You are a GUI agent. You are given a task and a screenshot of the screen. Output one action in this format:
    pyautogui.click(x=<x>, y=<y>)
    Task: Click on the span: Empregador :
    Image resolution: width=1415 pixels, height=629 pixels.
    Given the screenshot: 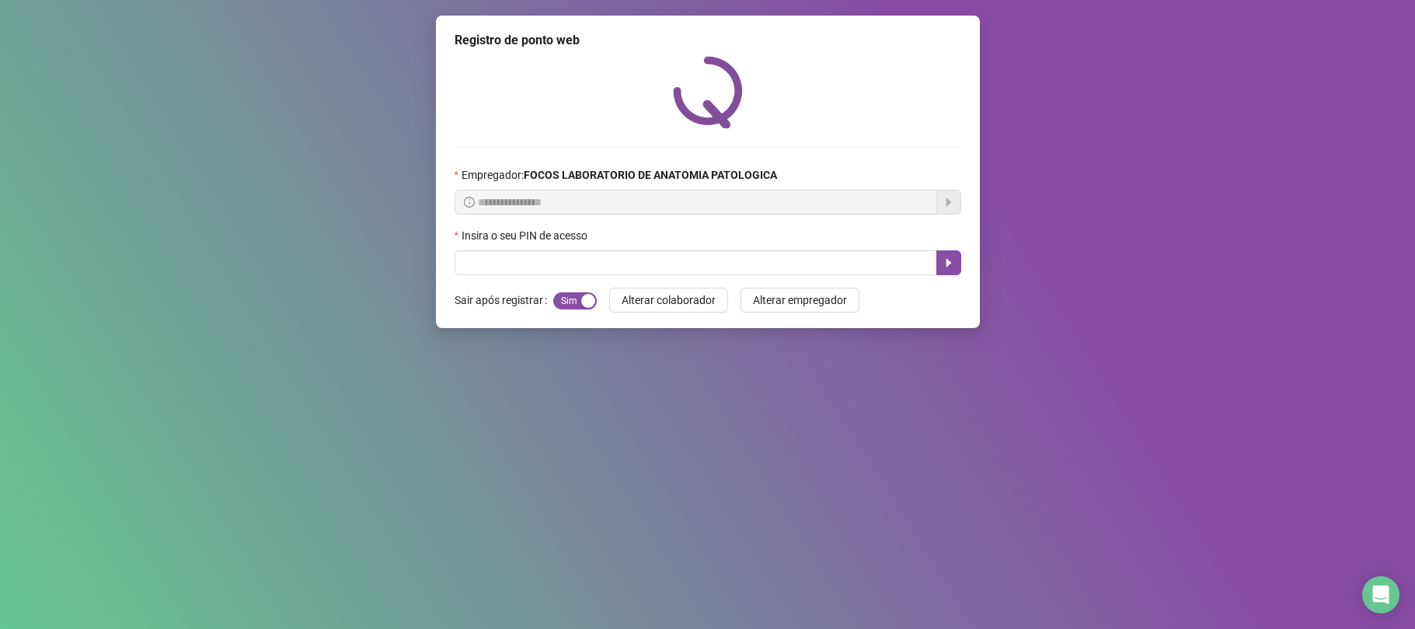 What is the action you would take?
    pyautogui.click(x=619, y=175)
    